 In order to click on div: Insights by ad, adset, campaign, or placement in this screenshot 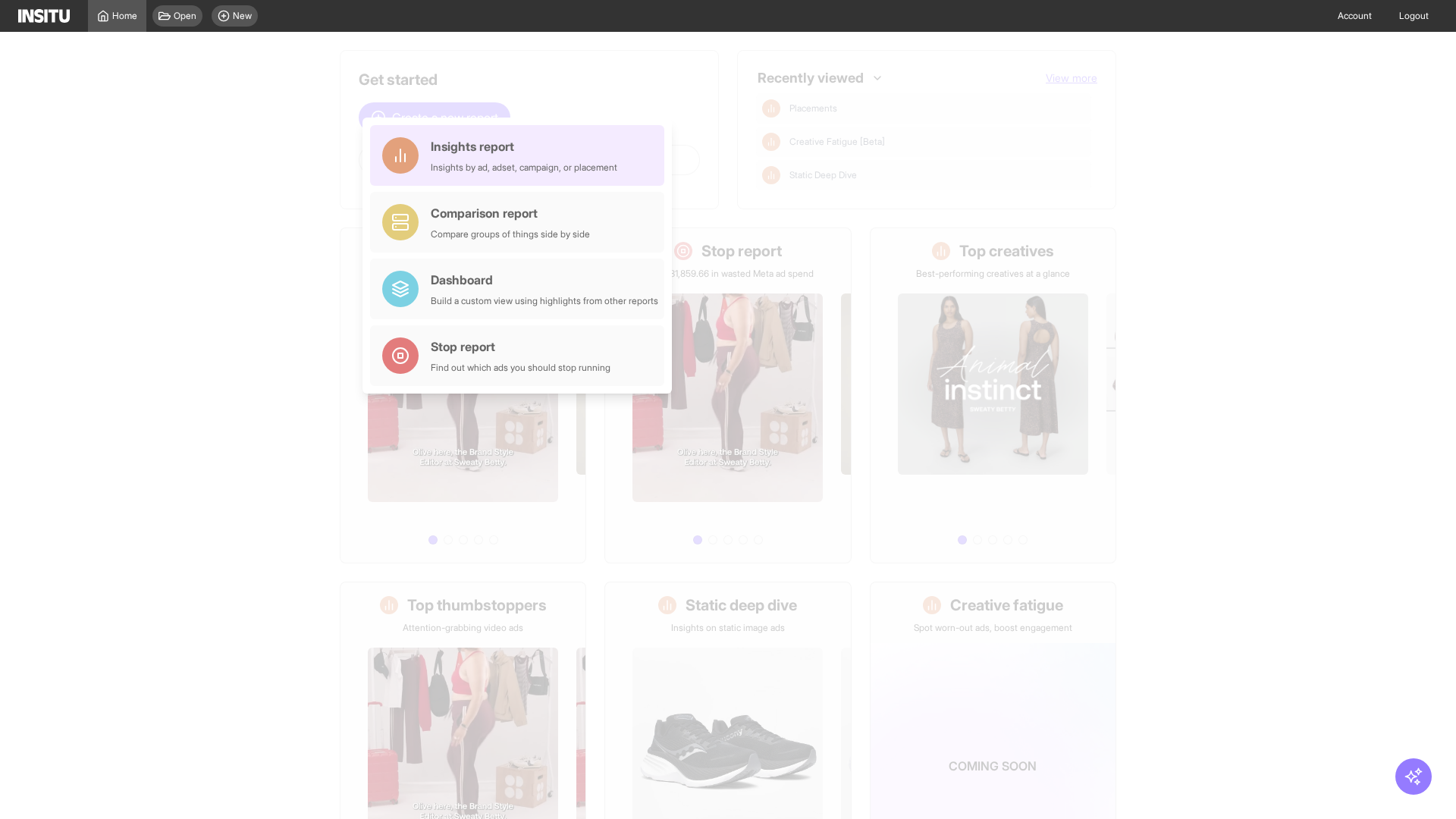, I will do `click(524, 168)`.